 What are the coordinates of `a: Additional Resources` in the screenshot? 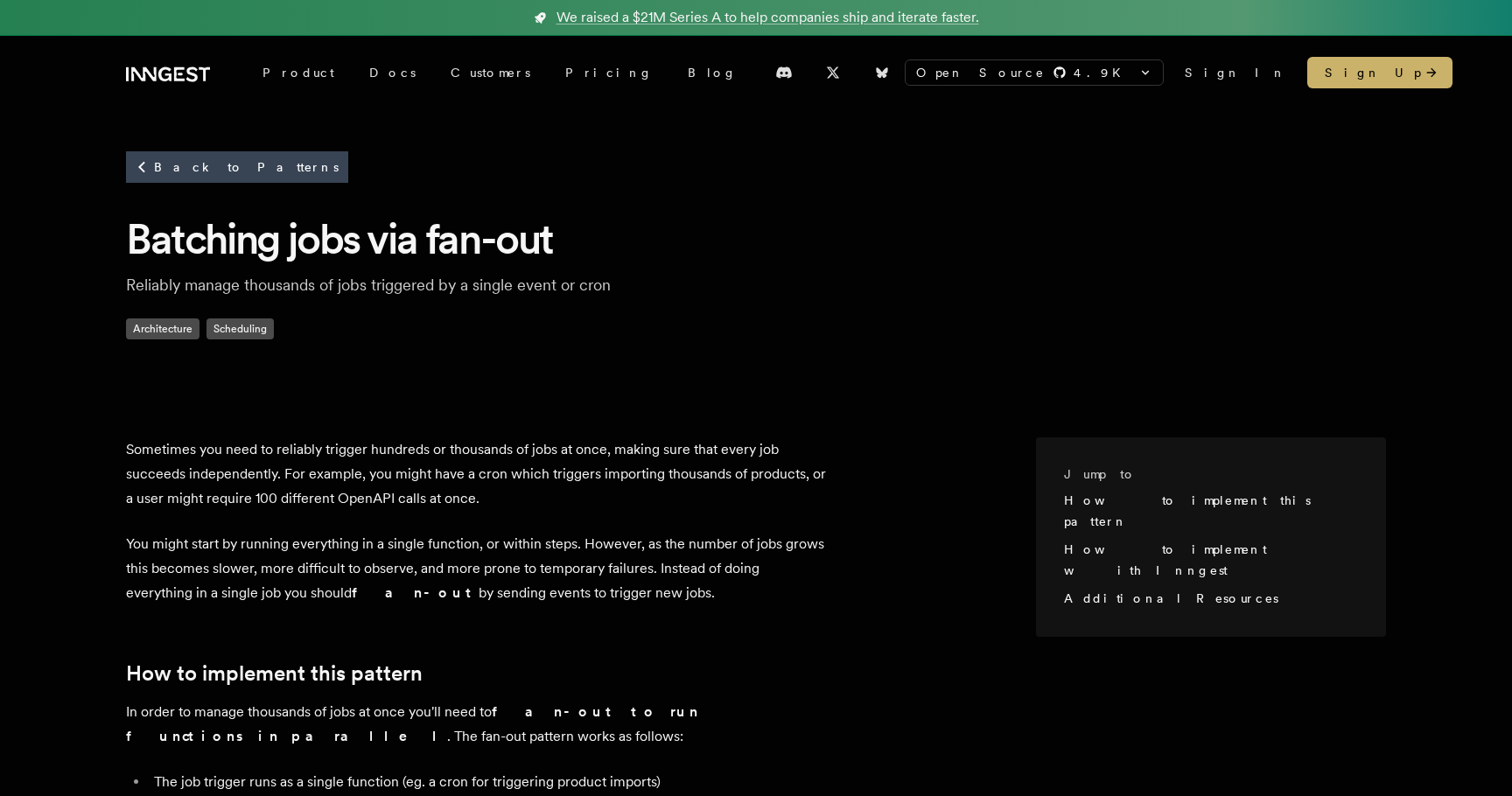 It's located at (1171, 598).